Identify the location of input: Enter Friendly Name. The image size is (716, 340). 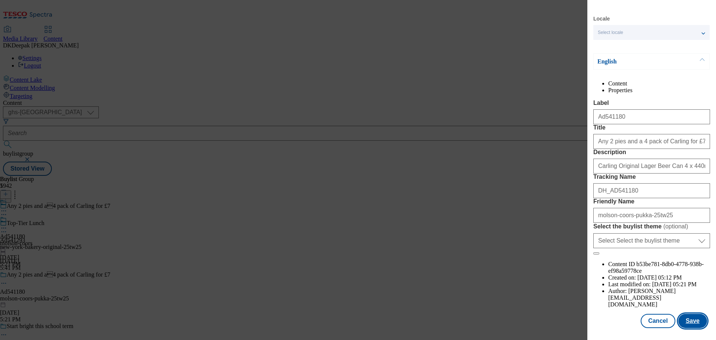
(651, 215).